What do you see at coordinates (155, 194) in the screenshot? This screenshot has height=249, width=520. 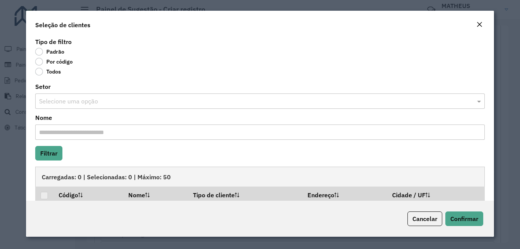 I see `th: Nome` at bounding box center [155, 194].